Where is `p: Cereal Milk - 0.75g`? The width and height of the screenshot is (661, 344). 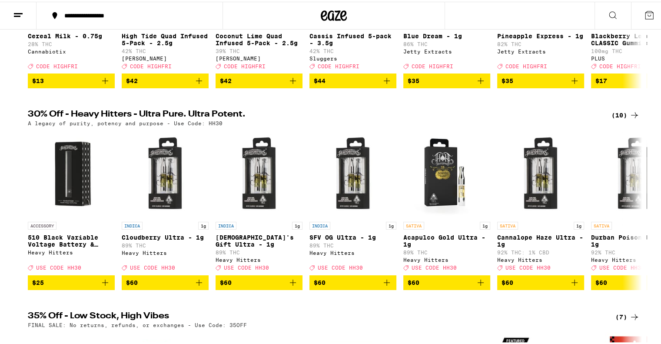
p: Cereal Milk - 0.75g is located at coordinates (71, 34).